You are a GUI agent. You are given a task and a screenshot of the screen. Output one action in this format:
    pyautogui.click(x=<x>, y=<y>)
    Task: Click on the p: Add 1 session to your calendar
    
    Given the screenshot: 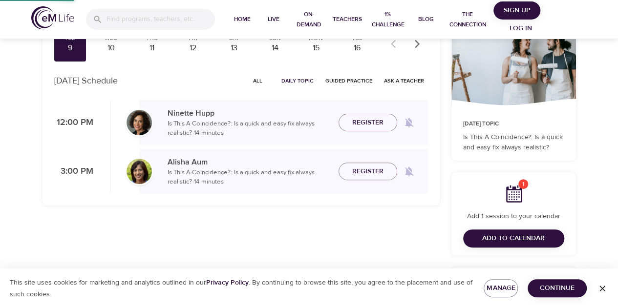 What is the action you would take?
    pyautogui.click(x=514, y=217)
    